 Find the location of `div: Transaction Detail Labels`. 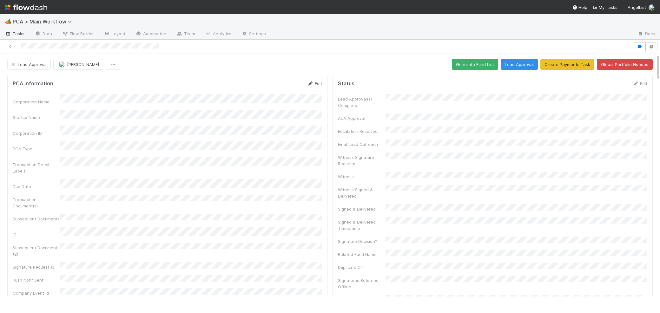

div: Transaction Detail Labels is located at coordinates (37, 168).